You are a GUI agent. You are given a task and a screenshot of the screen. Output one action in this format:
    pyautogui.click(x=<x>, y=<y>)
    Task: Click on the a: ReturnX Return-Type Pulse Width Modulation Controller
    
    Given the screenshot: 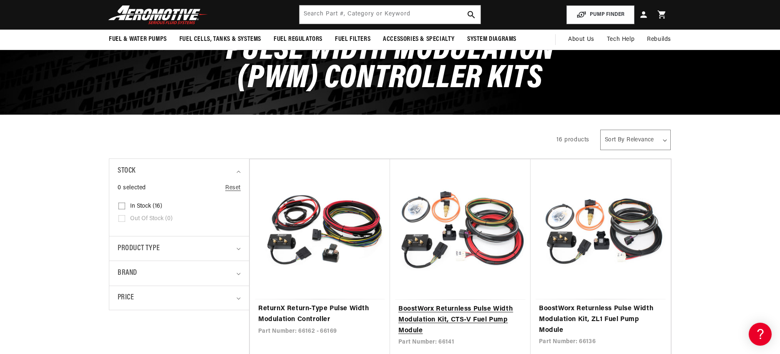 What is the action you would take?
    pyautogui.click(x=320, y=314)
    